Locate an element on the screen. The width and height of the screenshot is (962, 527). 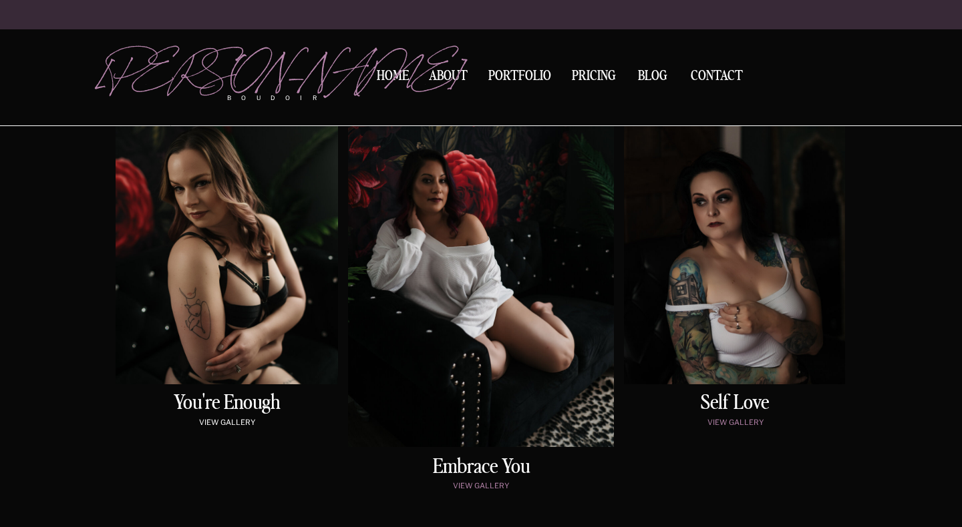
a: BLOG is located at coordinates (652, 75).